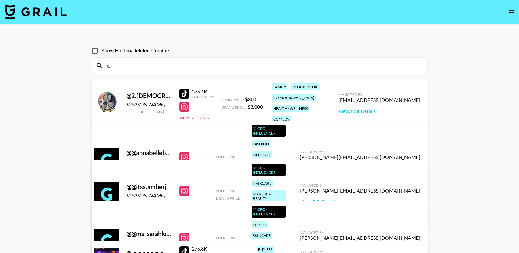 This screenshot has width=519, height=253. Describe the element at coordinates (251, 99) in the screenshot. I see `strong: $ 800` at that location.